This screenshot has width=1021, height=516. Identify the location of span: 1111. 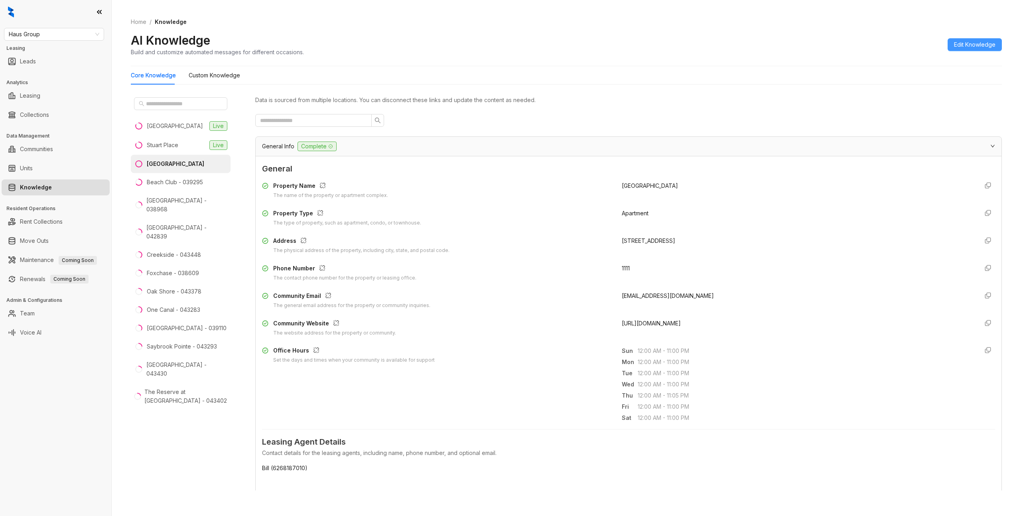
(626, 268).